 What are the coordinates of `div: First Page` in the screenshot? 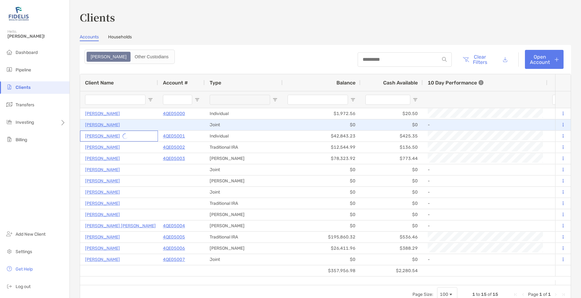 It's located at (516, 295).